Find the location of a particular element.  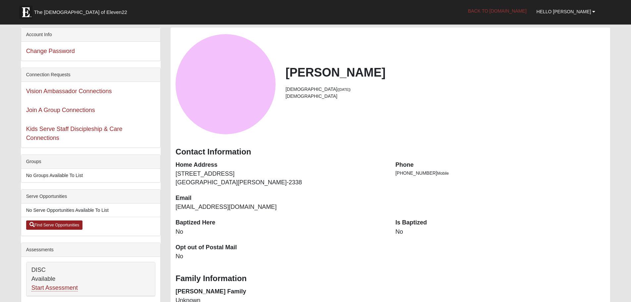

div: Connection Requests is located at coordinates (91, 75).